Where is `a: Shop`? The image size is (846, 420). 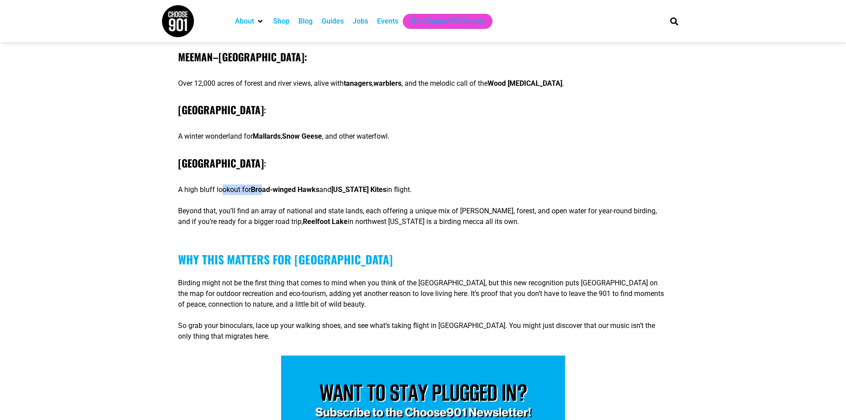 a: Shop is located at coordinates (281, 21).